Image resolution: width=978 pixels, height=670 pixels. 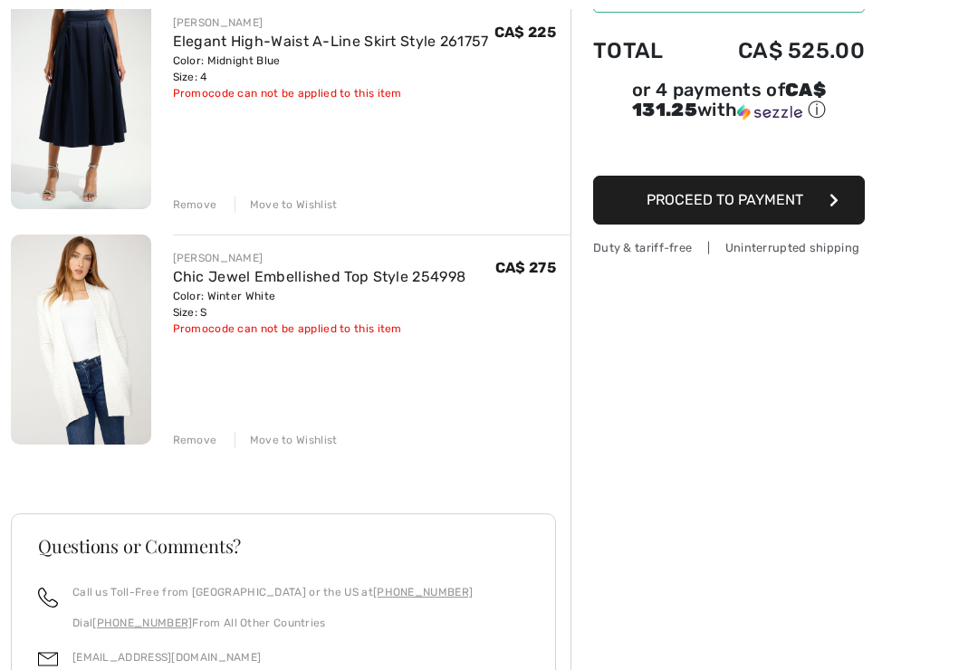 I want to click on p: Dial From All Other Countries, so click(x=273, y=623).